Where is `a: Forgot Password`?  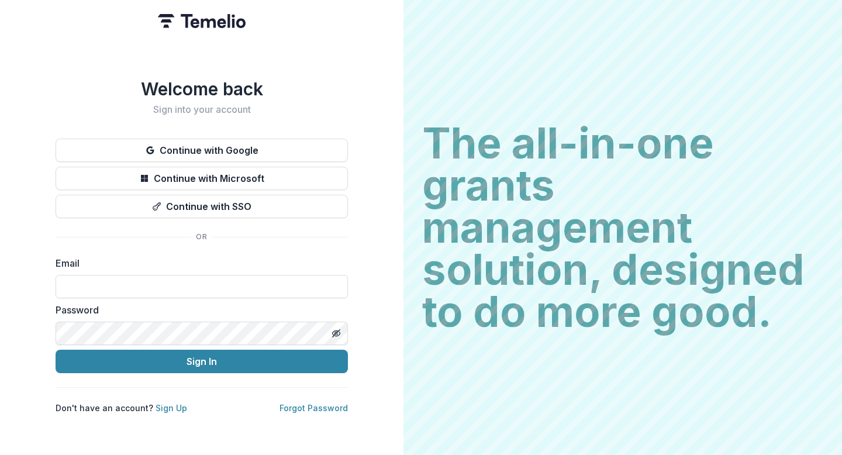 a: Forgot Password is located at coordinates (313, 408).